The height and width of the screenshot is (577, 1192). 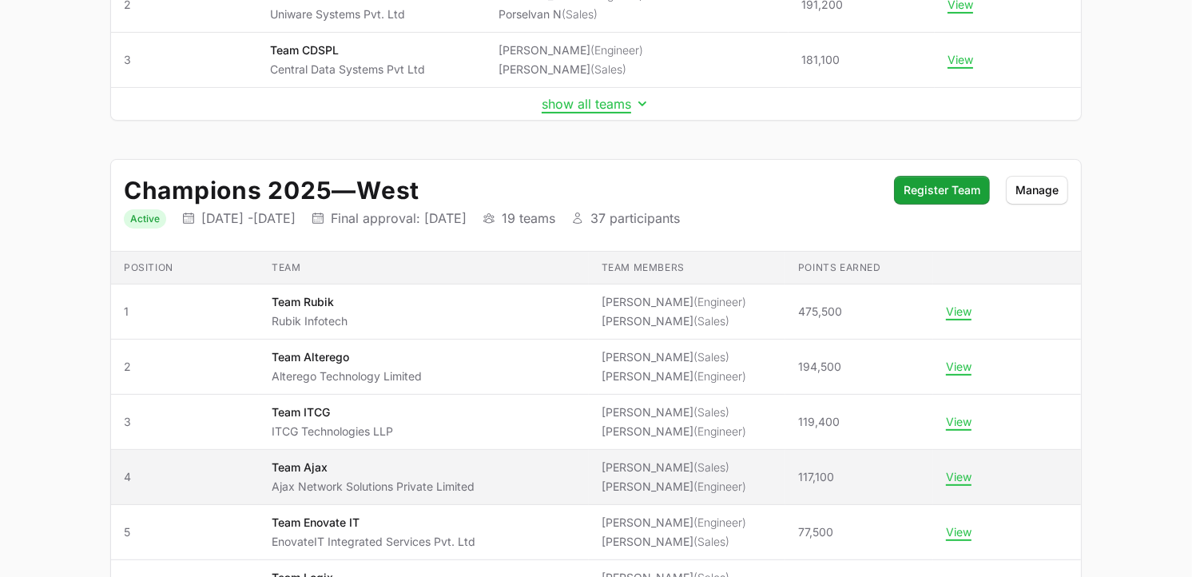 What do you see at coordinates (185, 367) in the screenshot?
I see `span: 2` at bounding box center [185, 367].